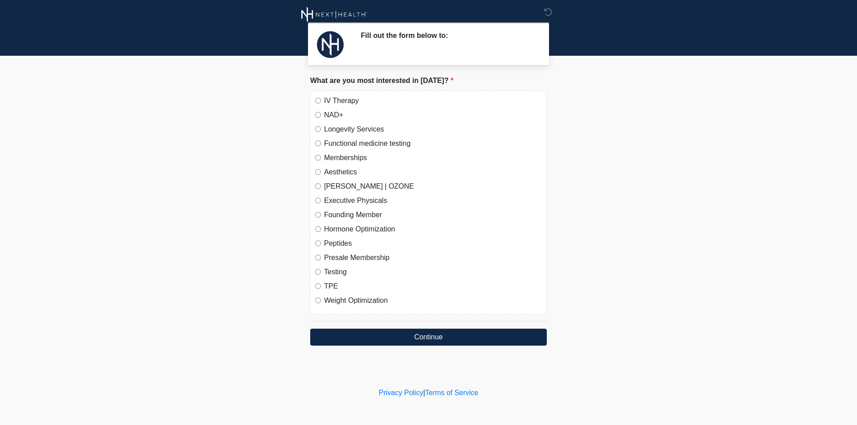  I want to click on label: Hormone Optimization, so click(433, 229).